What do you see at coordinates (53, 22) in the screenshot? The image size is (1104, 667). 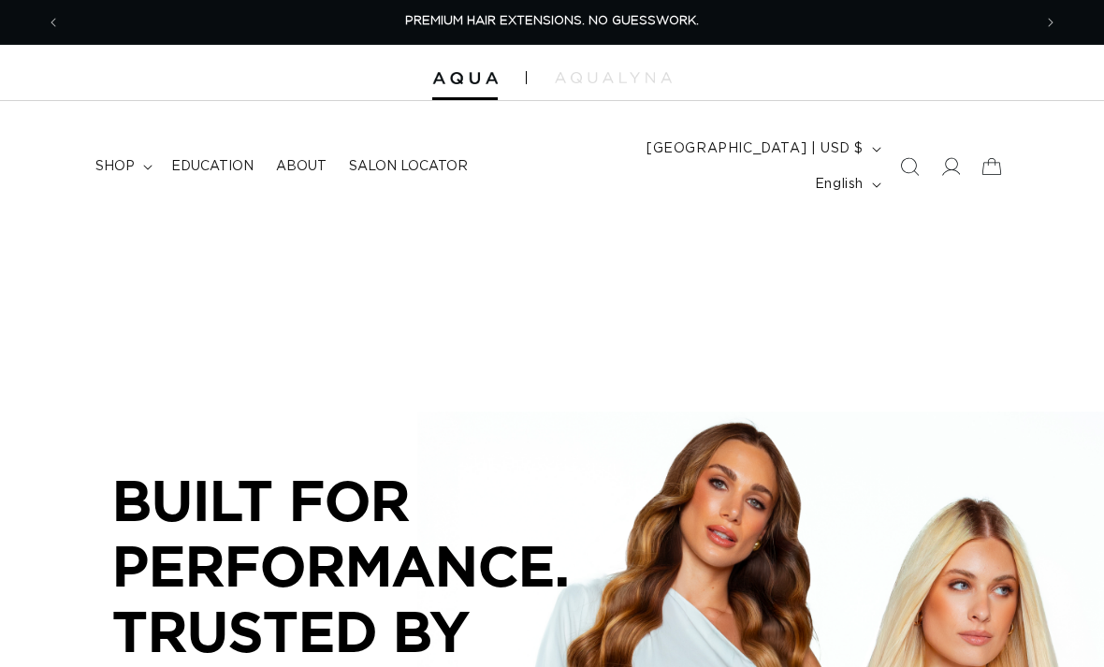 I see `button: Previous announcement` at bounding box center [53, 22].